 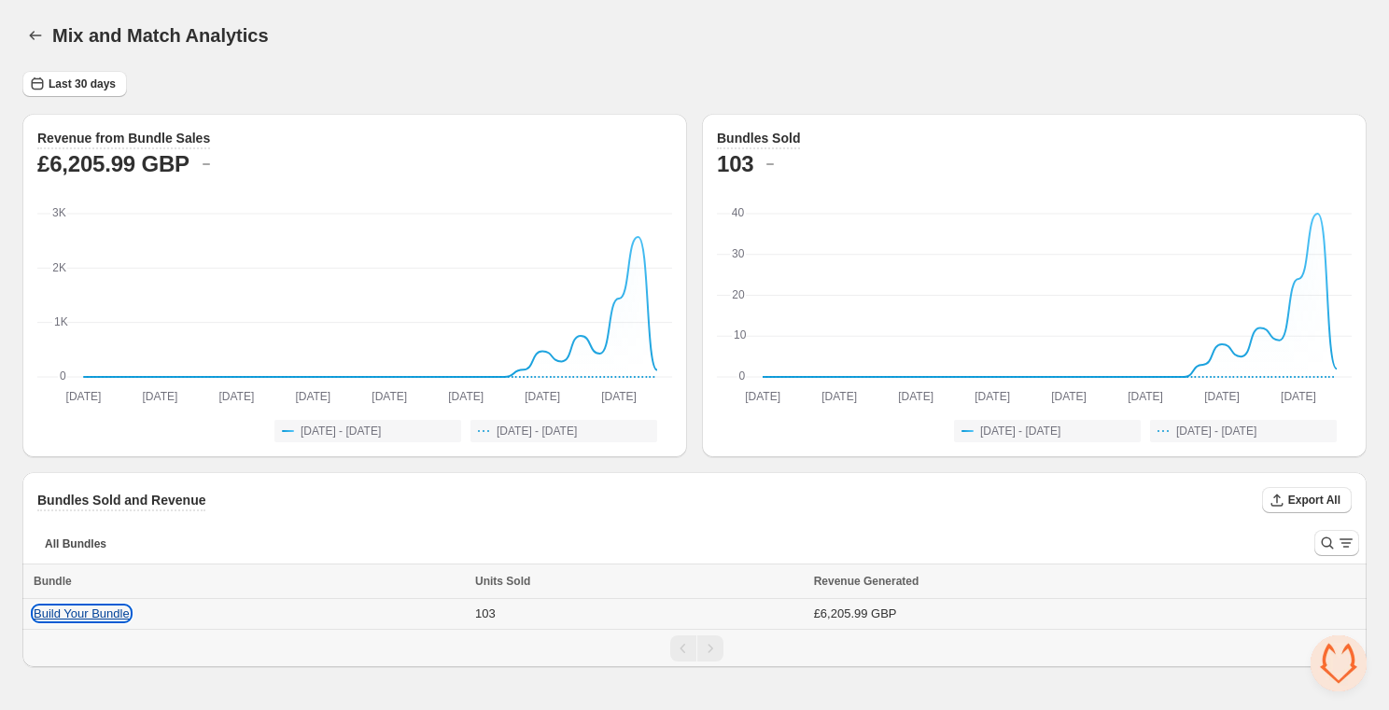 I want to click on button: Export All, so click(x=1306, y=500).